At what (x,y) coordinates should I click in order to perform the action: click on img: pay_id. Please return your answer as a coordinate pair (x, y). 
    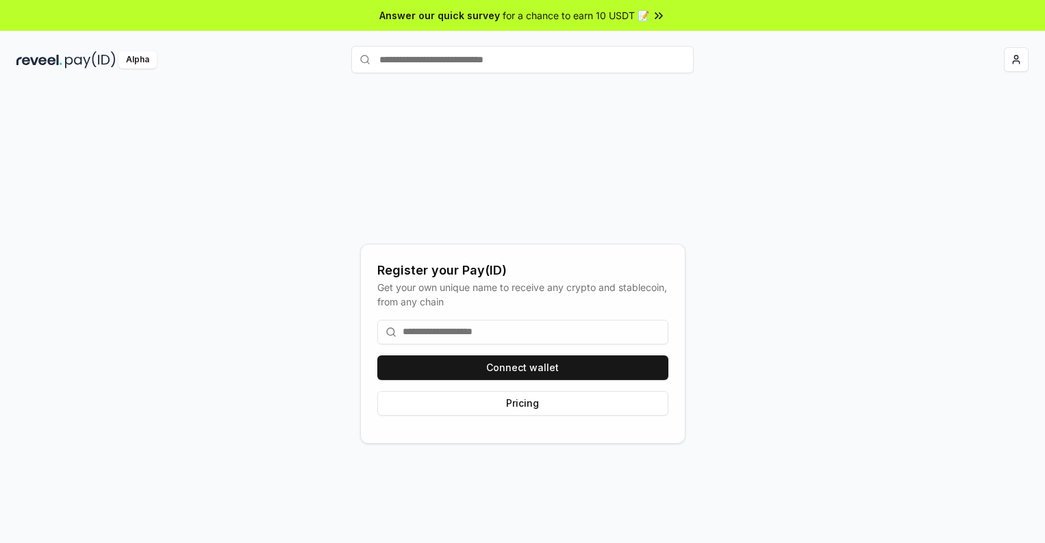
    Looking at the image, I should click on (90, 60).